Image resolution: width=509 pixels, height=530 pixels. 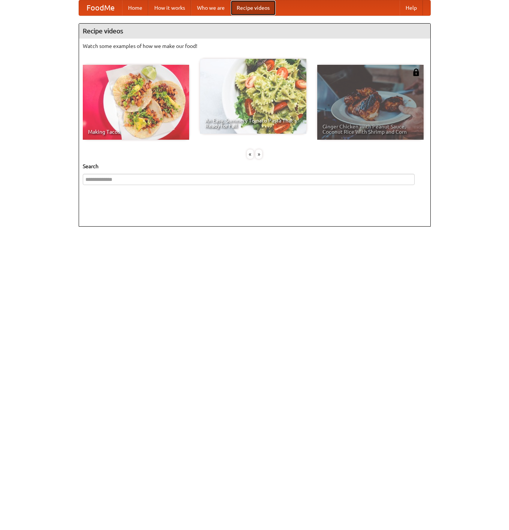 What do you see at coordinates (135, 8) in the screenshot?
I see `a: Home` at bounding box center [135, 8].